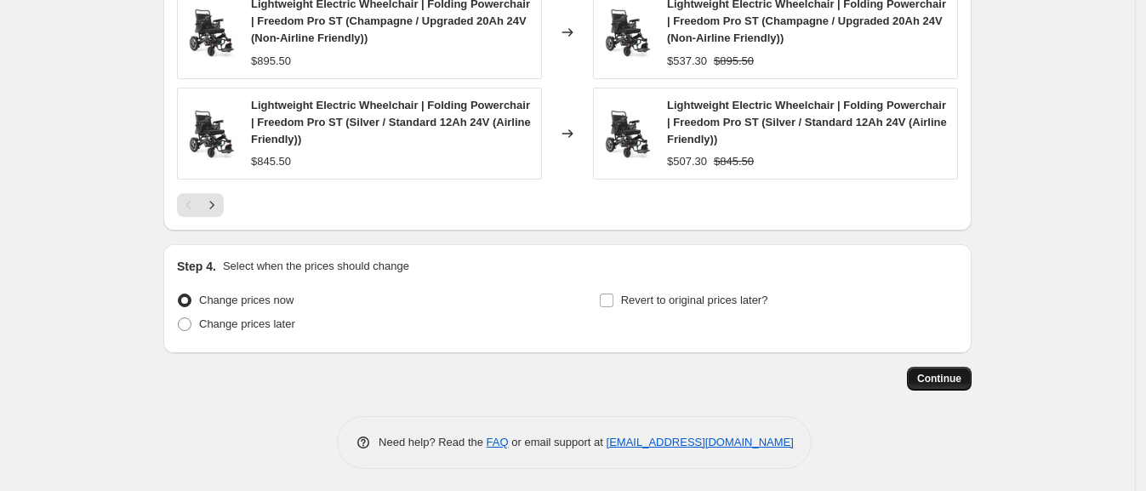 Image resolution: width=1146 pixels, height=491 pixels. I want to click on div: $507.30, so click(687, 162).